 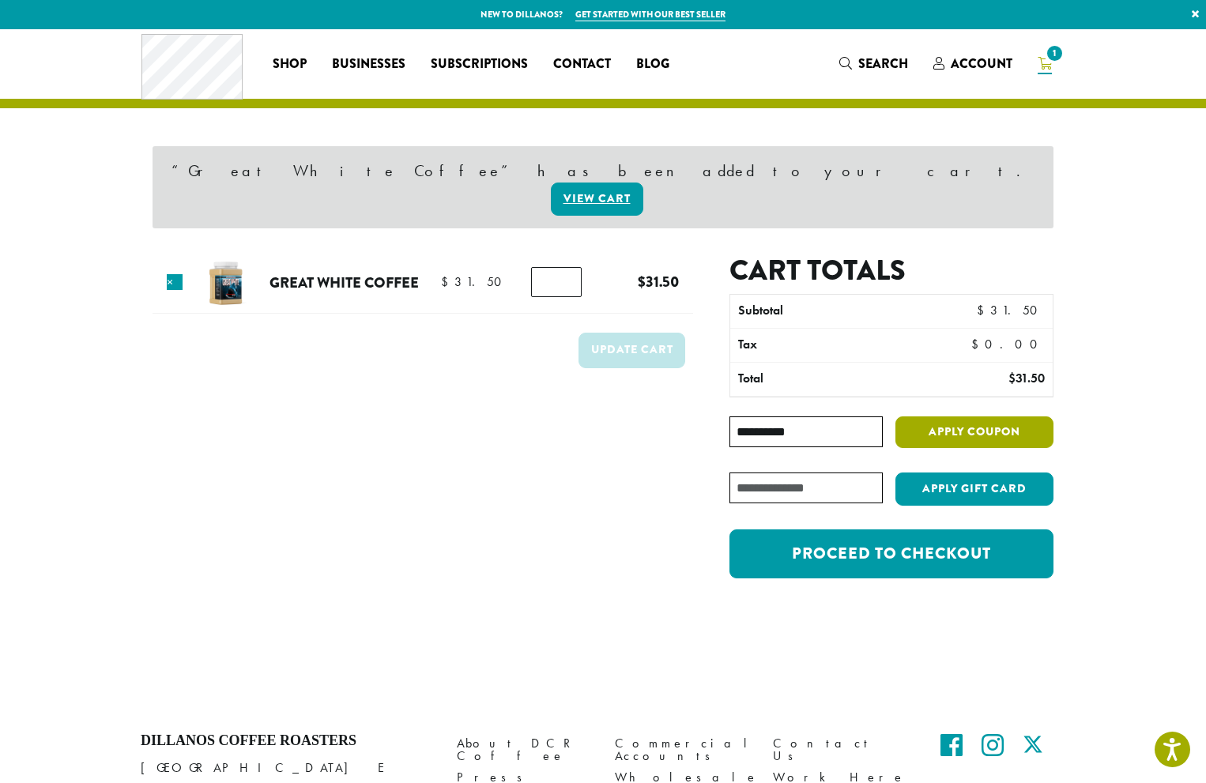 What do you see at coordinates (840, 749) in the screenshot?
I see `a: Contact Us` at bounding box center [840, 749].